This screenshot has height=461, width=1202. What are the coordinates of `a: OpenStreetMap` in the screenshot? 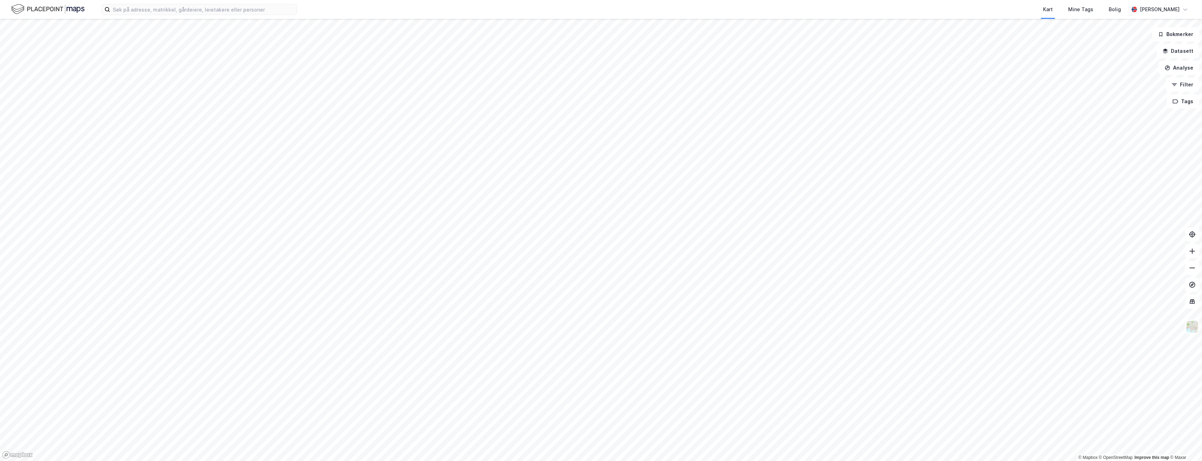 It's located at (1116, 457).